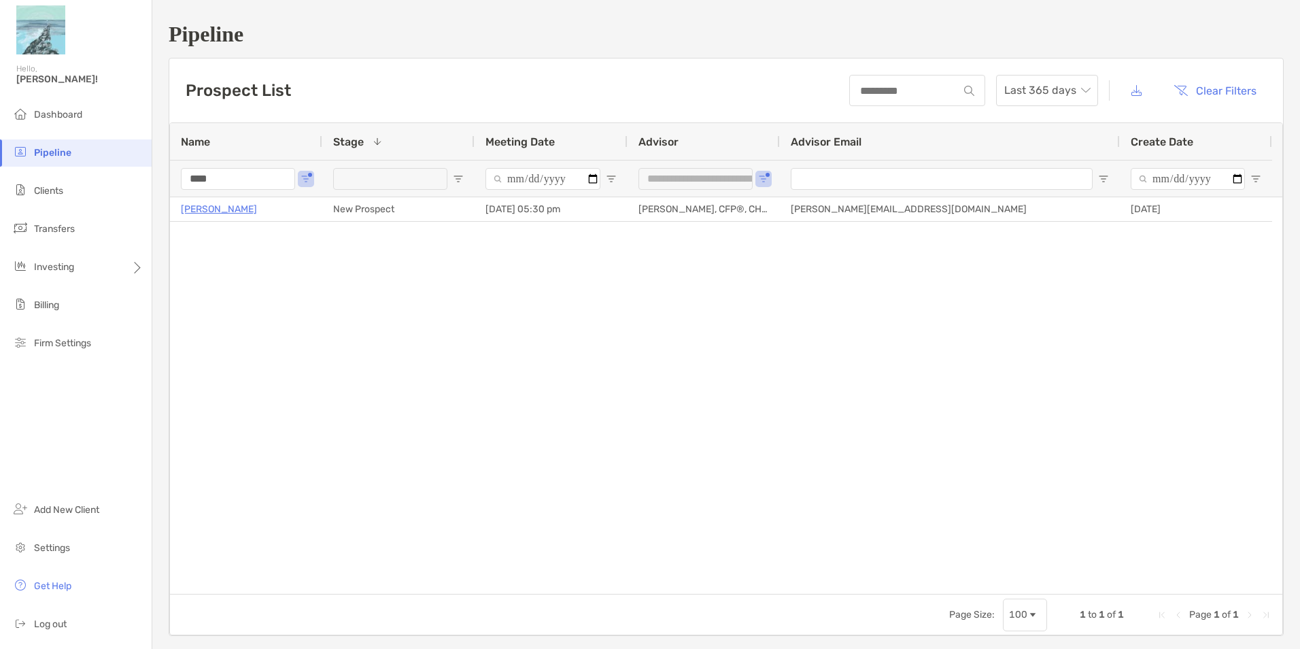  Describe the element at coordinates (52, 547) in the screenshot. I see `span: Settings` at that location.